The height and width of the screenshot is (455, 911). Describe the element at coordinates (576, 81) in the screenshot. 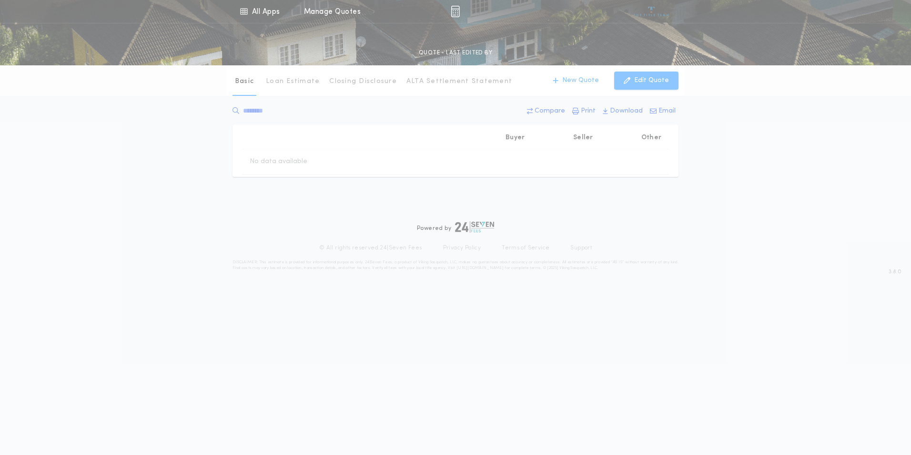

I see `button: New Quote` at that location.